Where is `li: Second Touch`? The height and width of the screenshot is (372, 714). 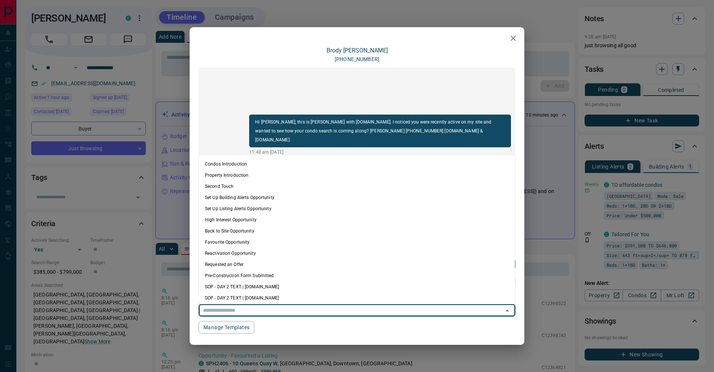 li: Second Touch is located at coordinates (357, 186).